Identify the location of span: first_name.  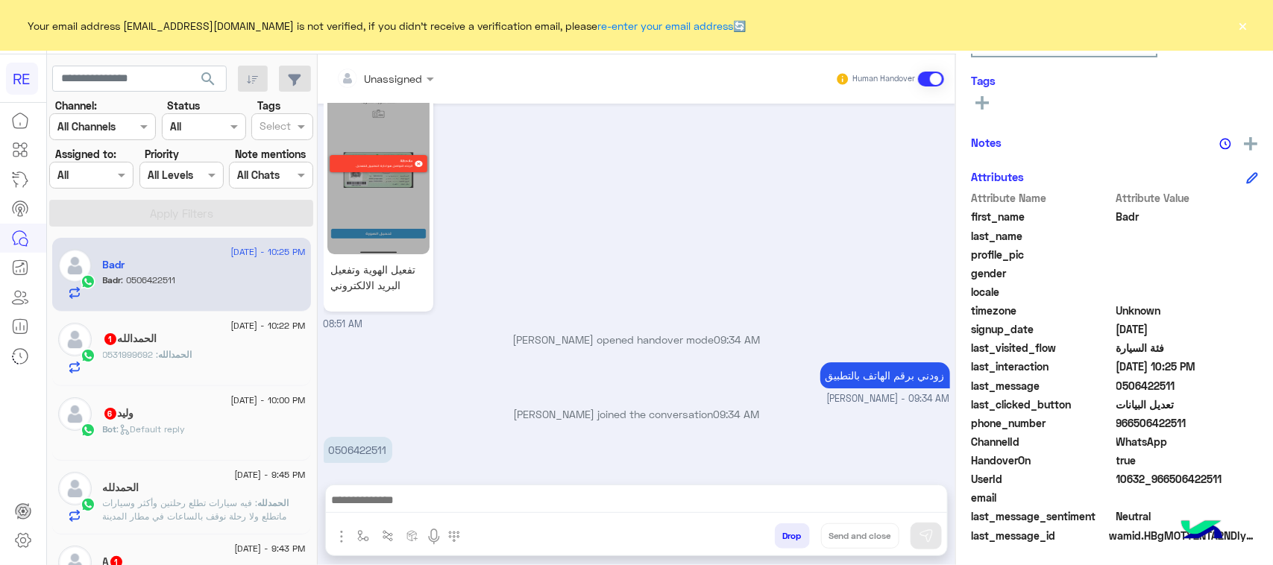
(1042, 216).